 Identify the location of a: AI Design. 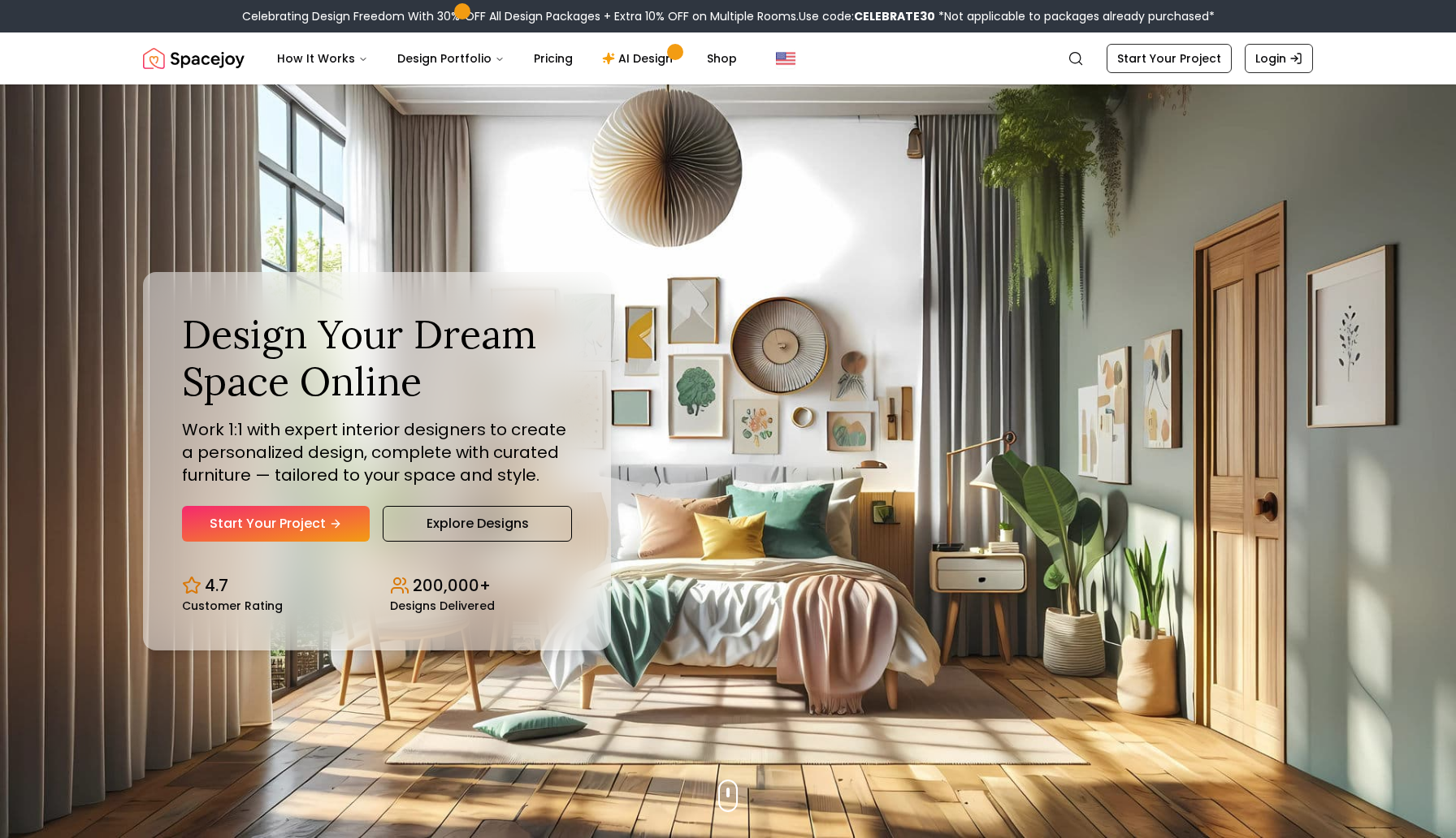
(640, 58).